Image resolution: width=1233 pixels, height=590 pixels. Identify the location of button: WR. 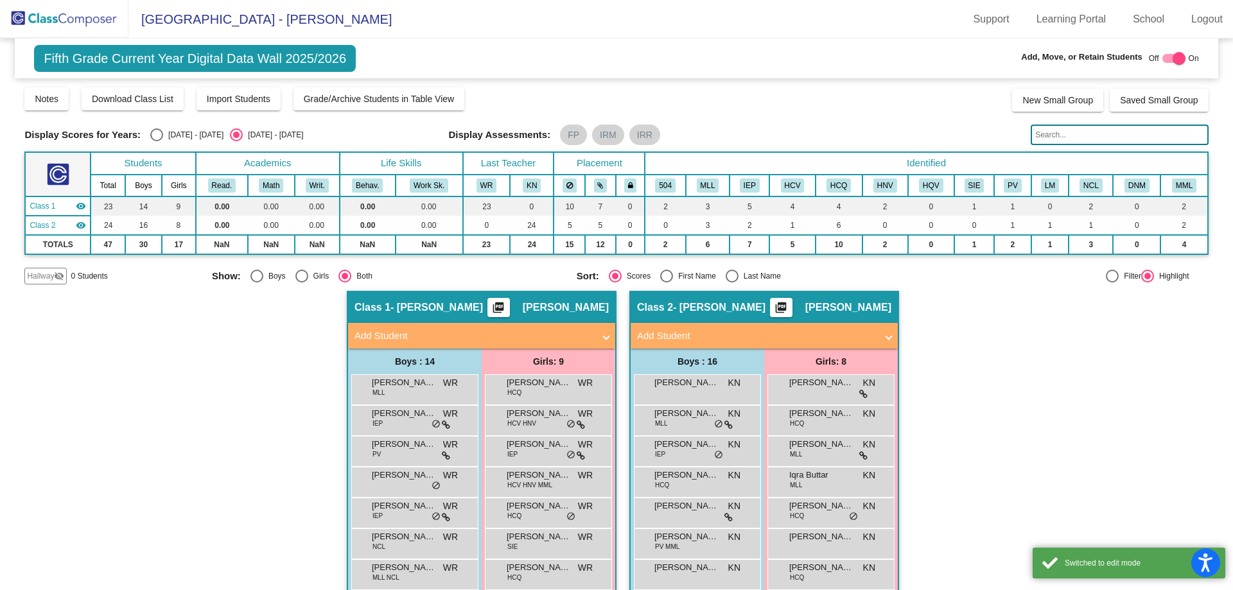
(487, 186).